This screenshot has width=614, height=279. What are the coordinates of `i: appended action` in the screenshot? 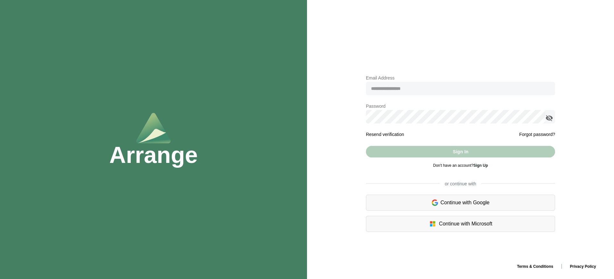 It's located at (549, 118).